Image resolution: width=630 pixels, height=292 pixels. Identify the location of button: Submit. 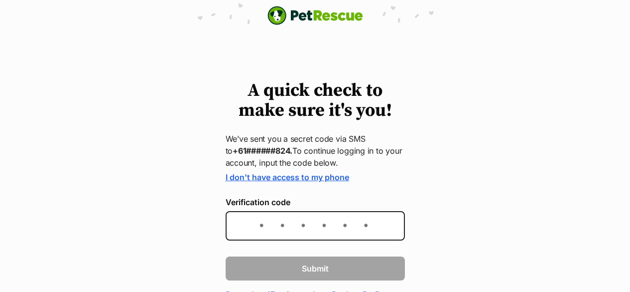
(315, 268).